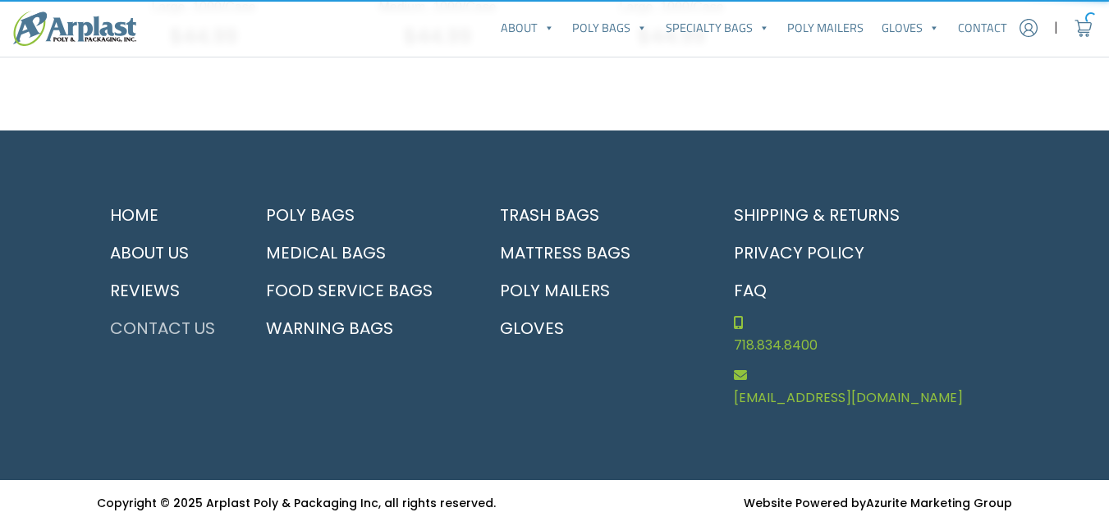 Image resolution: width=1109 pixels, height=526 pixels. I want to click on a: Mattress Bags, so click(594, 253).